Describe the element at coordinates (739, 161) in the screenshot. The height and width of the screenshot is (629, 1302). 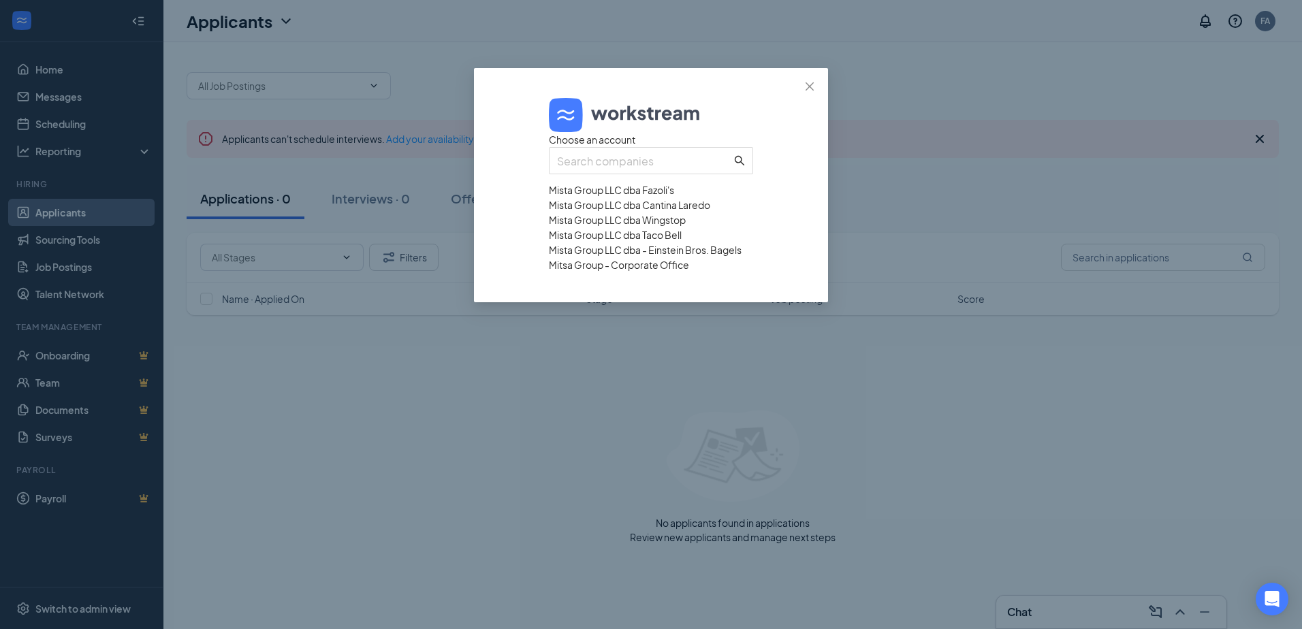
I see `span: search` at that location.